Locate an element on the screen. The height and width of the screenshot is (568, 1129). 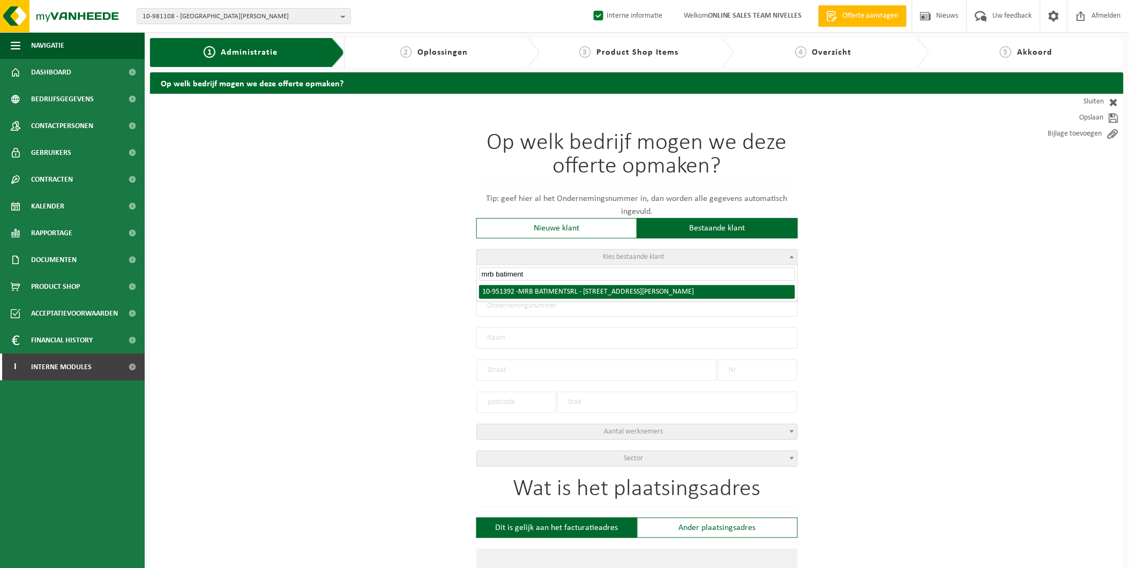
div: Dit is gelijk aan het facturatieadres is located at coordinates (557, 528).